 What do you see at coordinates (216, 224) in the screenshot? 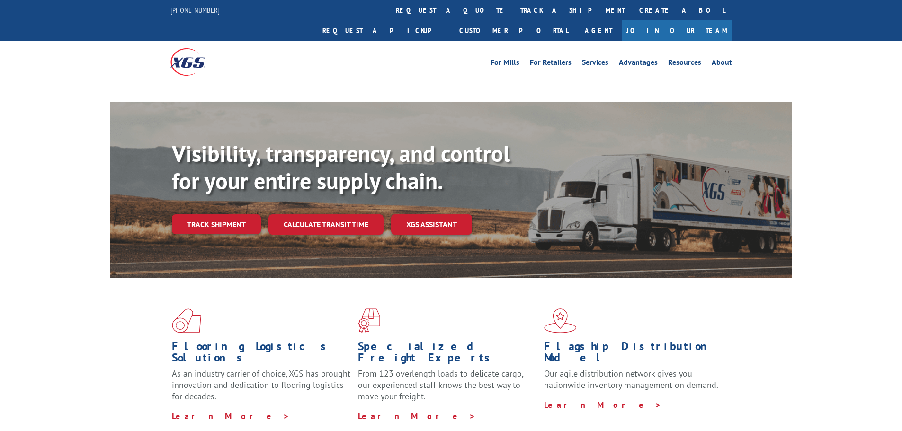
I see `a: Track shipment` at bounding box center [216, 224].